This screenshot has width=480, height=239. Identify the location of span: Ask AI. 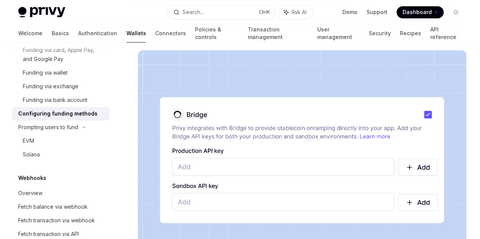
(299, 12).